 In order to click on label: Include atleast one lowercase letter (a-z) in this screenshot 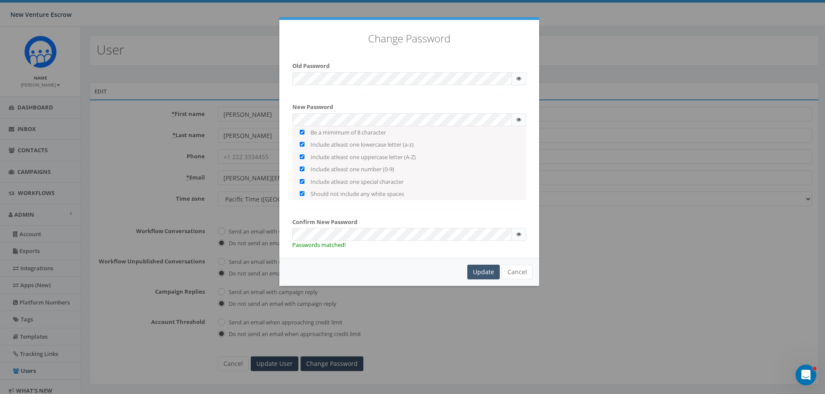, I will do `click(362, 145)`.